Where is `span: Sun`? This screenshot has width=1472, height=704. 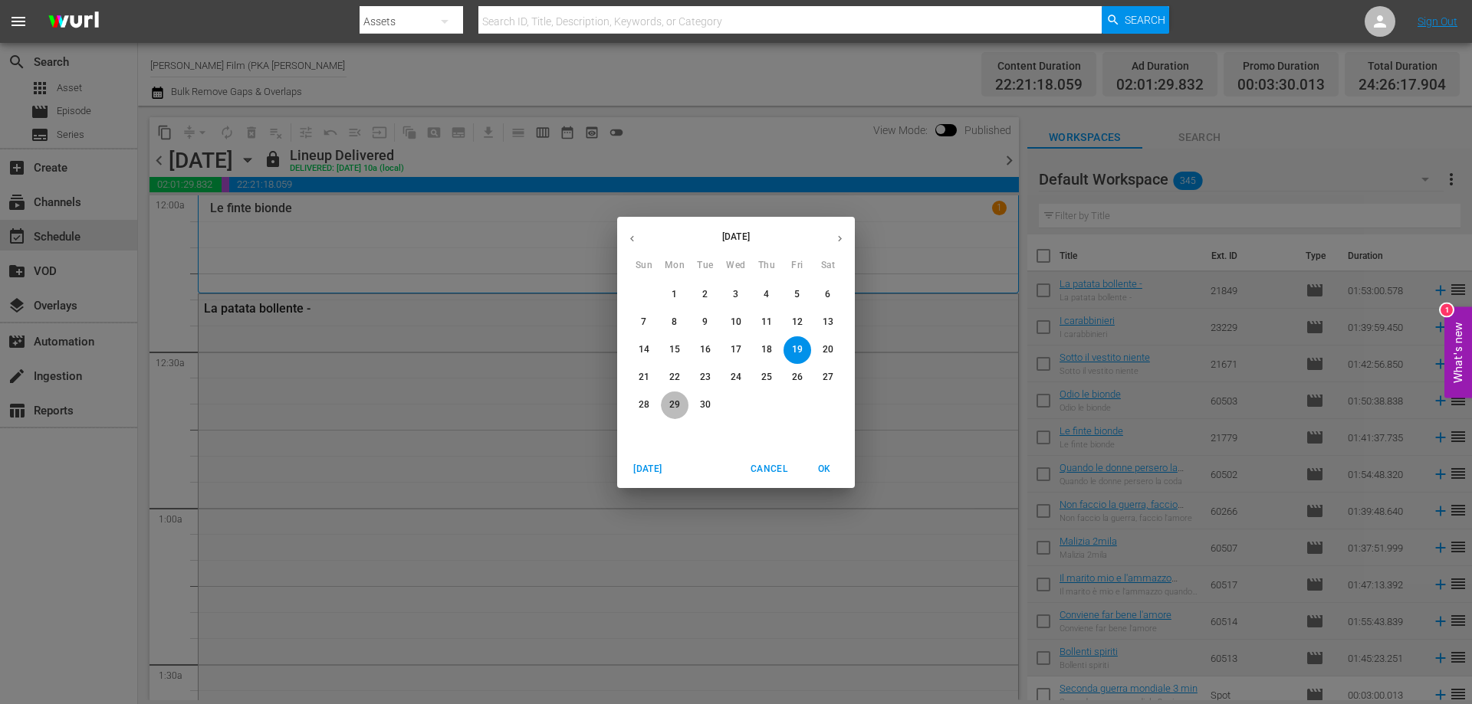 span: Sun is located at coordinates (644, 266).